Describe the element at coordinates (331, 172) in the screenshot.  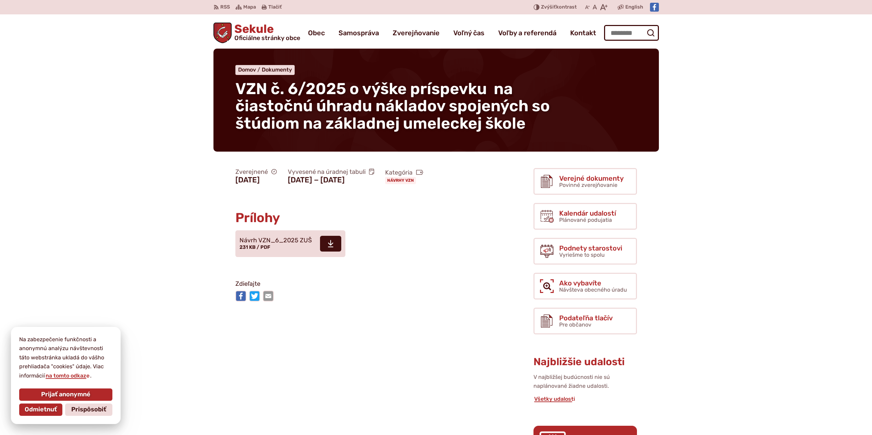
I see `span: Vyvesené na úradnej tabuli` at that location.